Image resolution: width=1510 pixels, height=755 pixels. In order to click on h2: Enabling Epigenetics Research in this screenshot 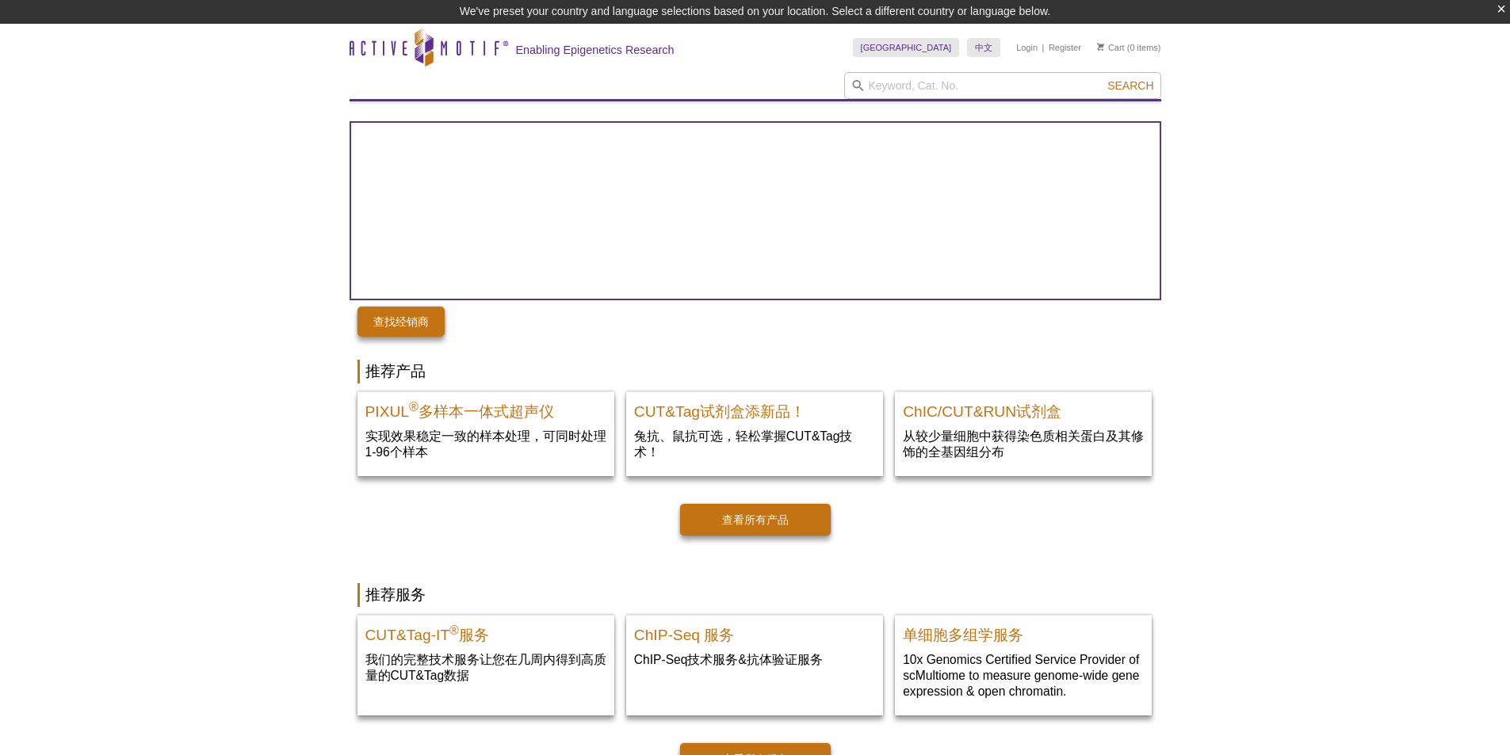, I will do `click(595, 50)`.